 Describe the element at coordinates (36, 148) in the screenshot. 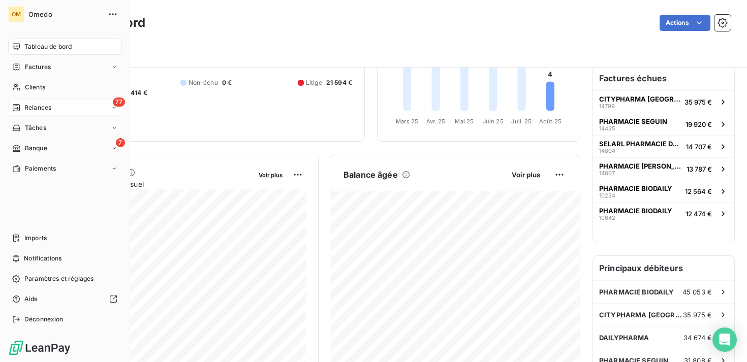

I see `span: Banque` at that location.